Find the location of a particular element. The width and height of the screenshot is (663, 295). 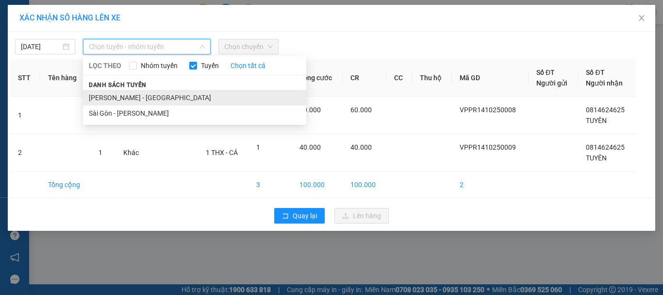

span: Nhóm tuyến is located at coordinates (159, 66).